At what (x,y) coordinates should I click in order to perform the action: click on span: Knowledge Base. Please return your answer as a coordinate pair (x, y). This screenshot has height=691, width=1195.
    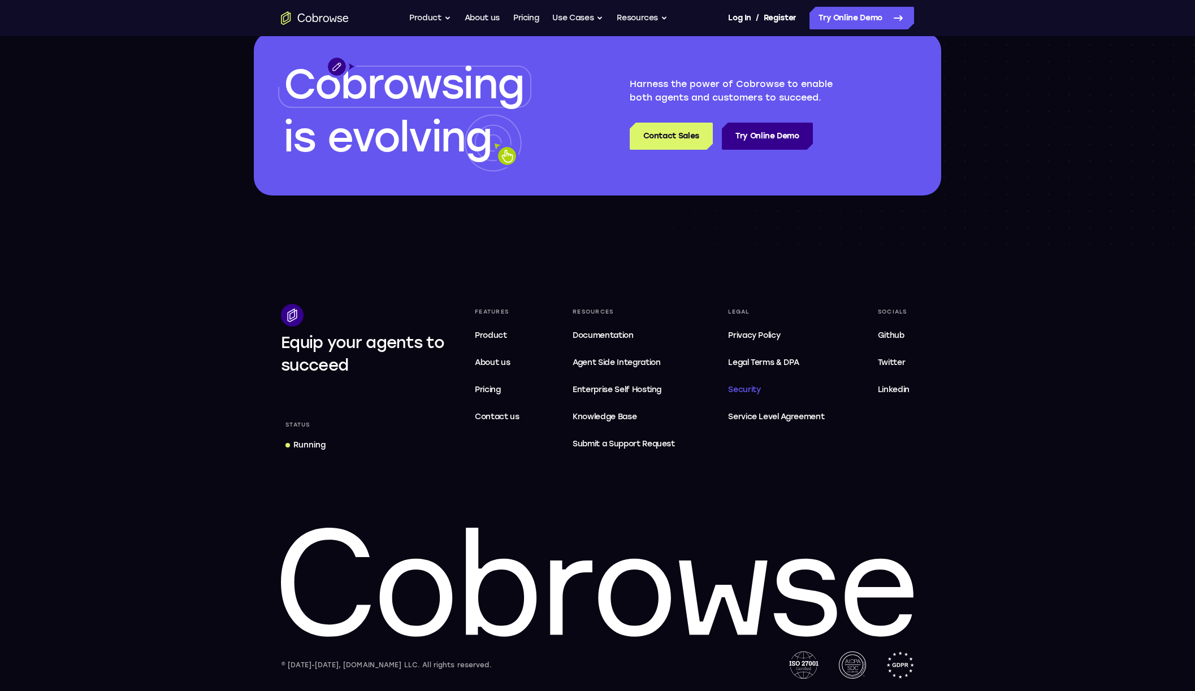
    Looking at the image, I should click on (604, 417).